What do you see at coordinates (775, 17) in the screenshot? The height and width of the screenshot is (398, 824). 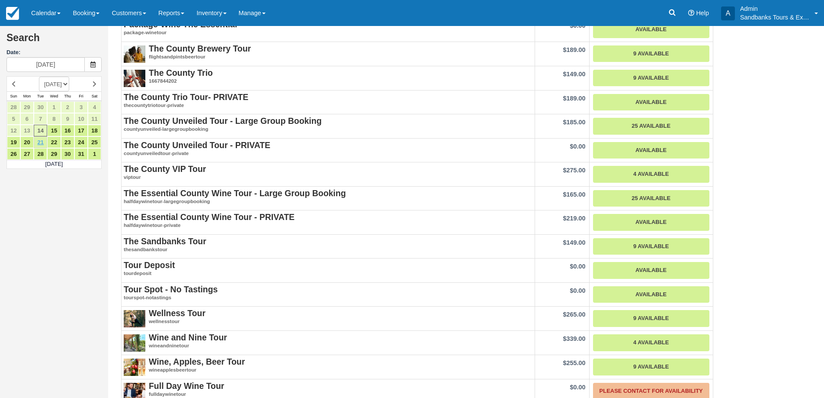 I see `p: Sandbanks Tours & Experiences` at bounding box center [775, 17].